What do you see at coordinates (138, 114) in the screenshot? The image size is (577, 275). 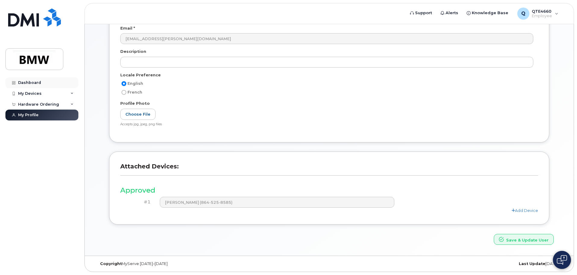 I see `label: Choose File` at bounding box center [138, 114].